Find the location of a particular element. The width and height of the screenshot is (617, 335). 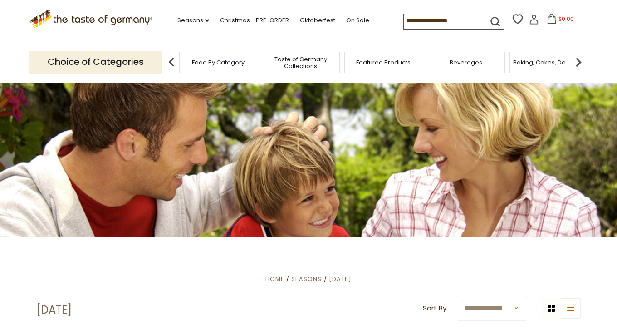

span: Baking, Cakes, Desserts is located at coordinates (548, 62).